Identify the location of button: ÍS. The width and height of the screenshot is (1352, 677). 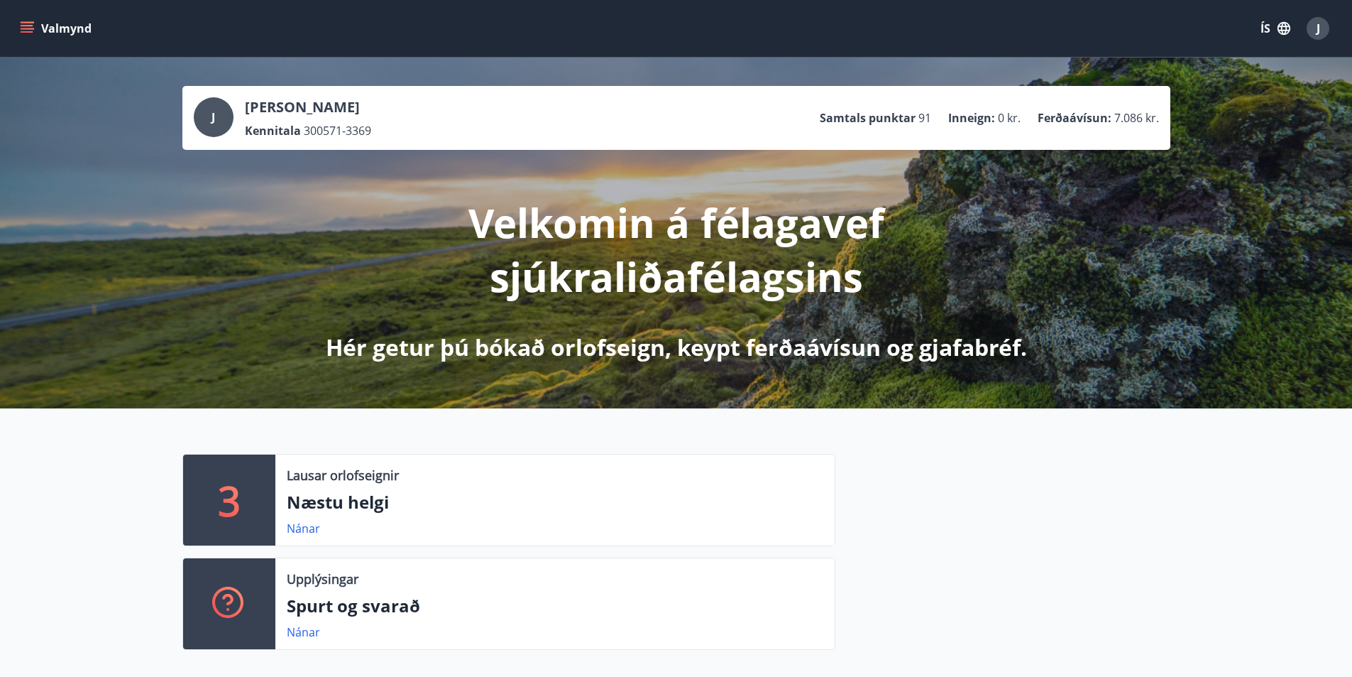
(1276, 28).